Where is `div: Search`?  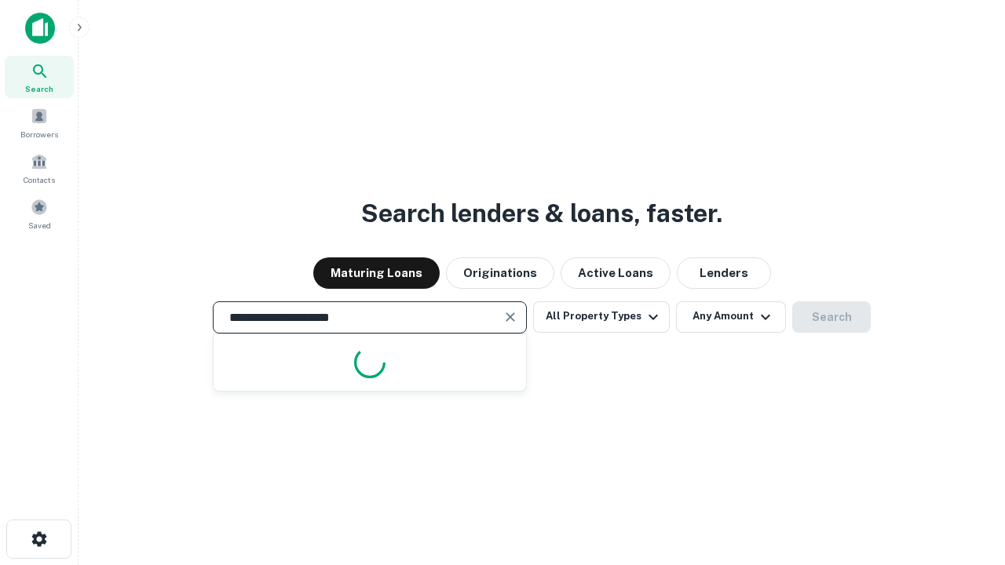 div: Search is located at coordinates (39, 77).